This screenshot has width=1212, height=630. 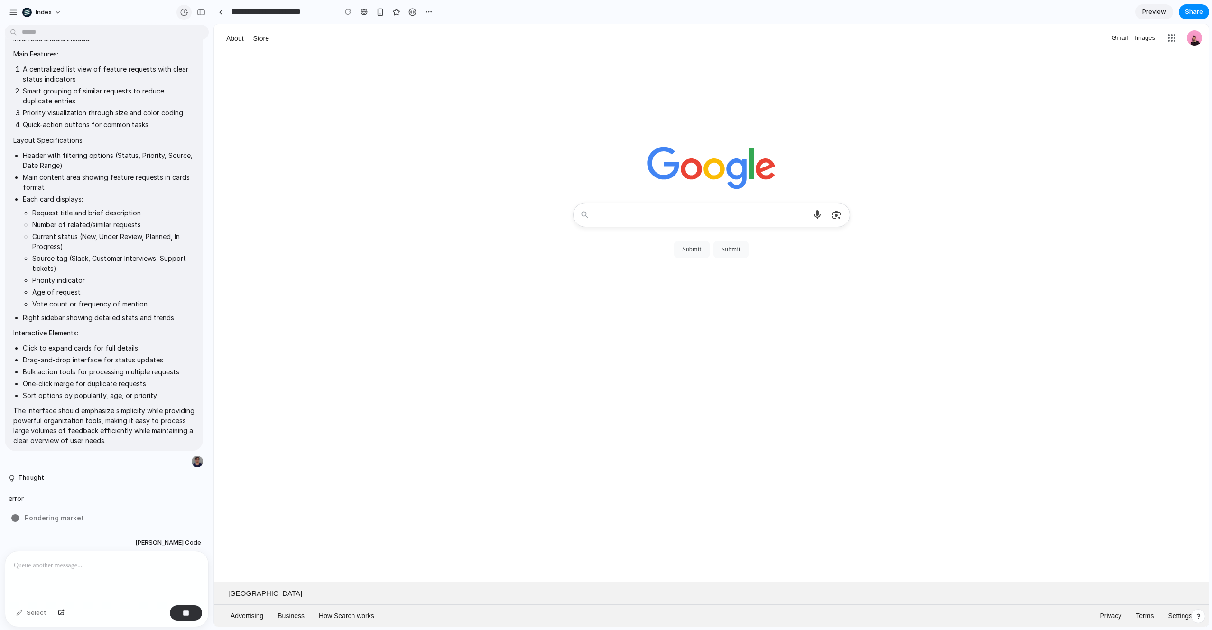 I want to click on li: Smart grouping of similar requests to reduce duplicate entries, so click(x=109, y=96).